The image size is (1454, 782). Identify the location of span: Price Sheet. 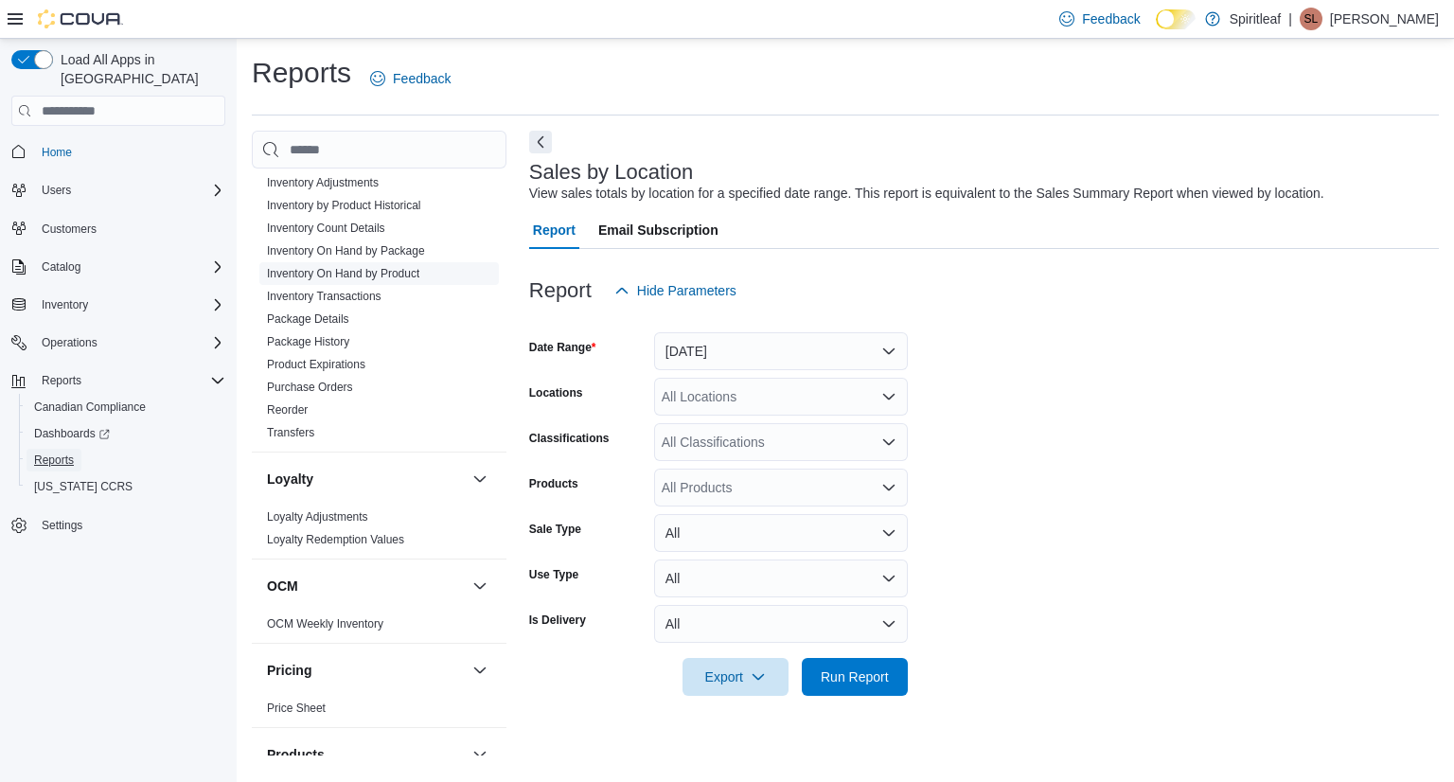
(296, 708).